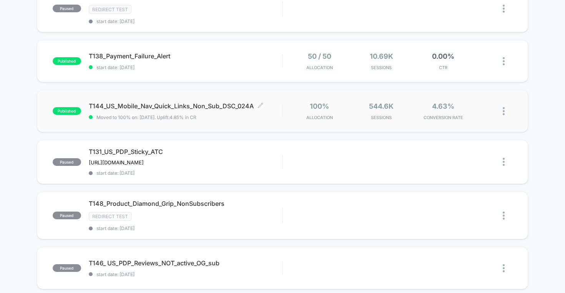 This screenshot has height=293, width=565. I want to click on span: CTR, so click(443, 68).